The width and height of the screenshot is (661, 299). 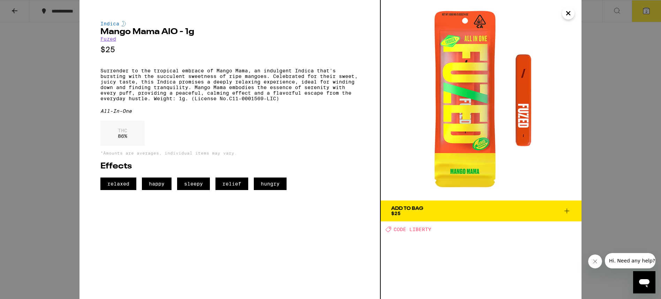 What do you see at coordinates (230, 111) in the screenshot?
I see `div: All-In-One` at bounding box center [230, 111].